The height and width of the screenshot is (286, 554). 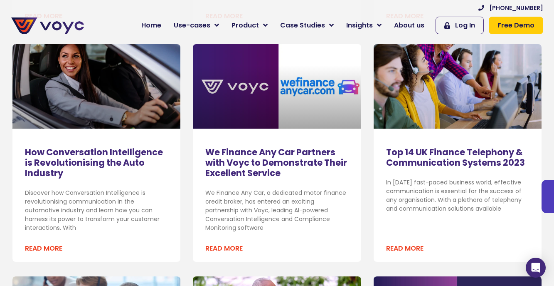 I want to click on a: Insights, so click(x=364, y=25).